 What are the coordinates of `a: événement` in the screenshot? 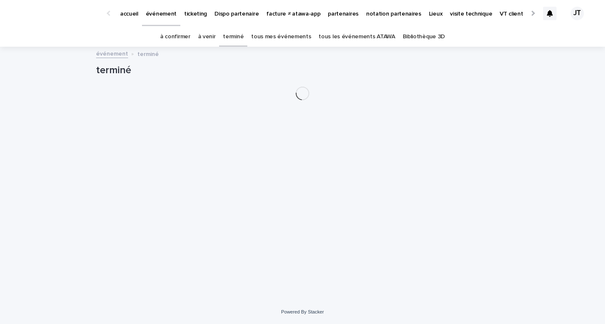 It's located at (112, 53).